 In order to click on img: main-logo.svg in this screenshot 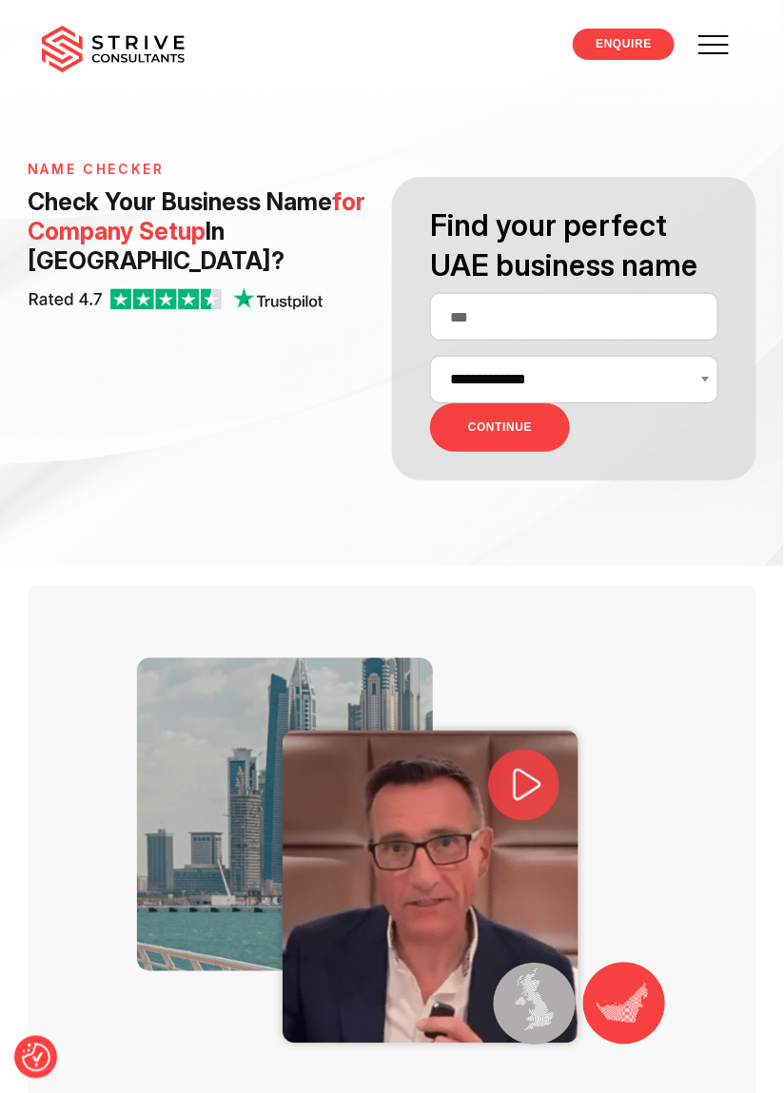, I will do `click(113, 49)`.